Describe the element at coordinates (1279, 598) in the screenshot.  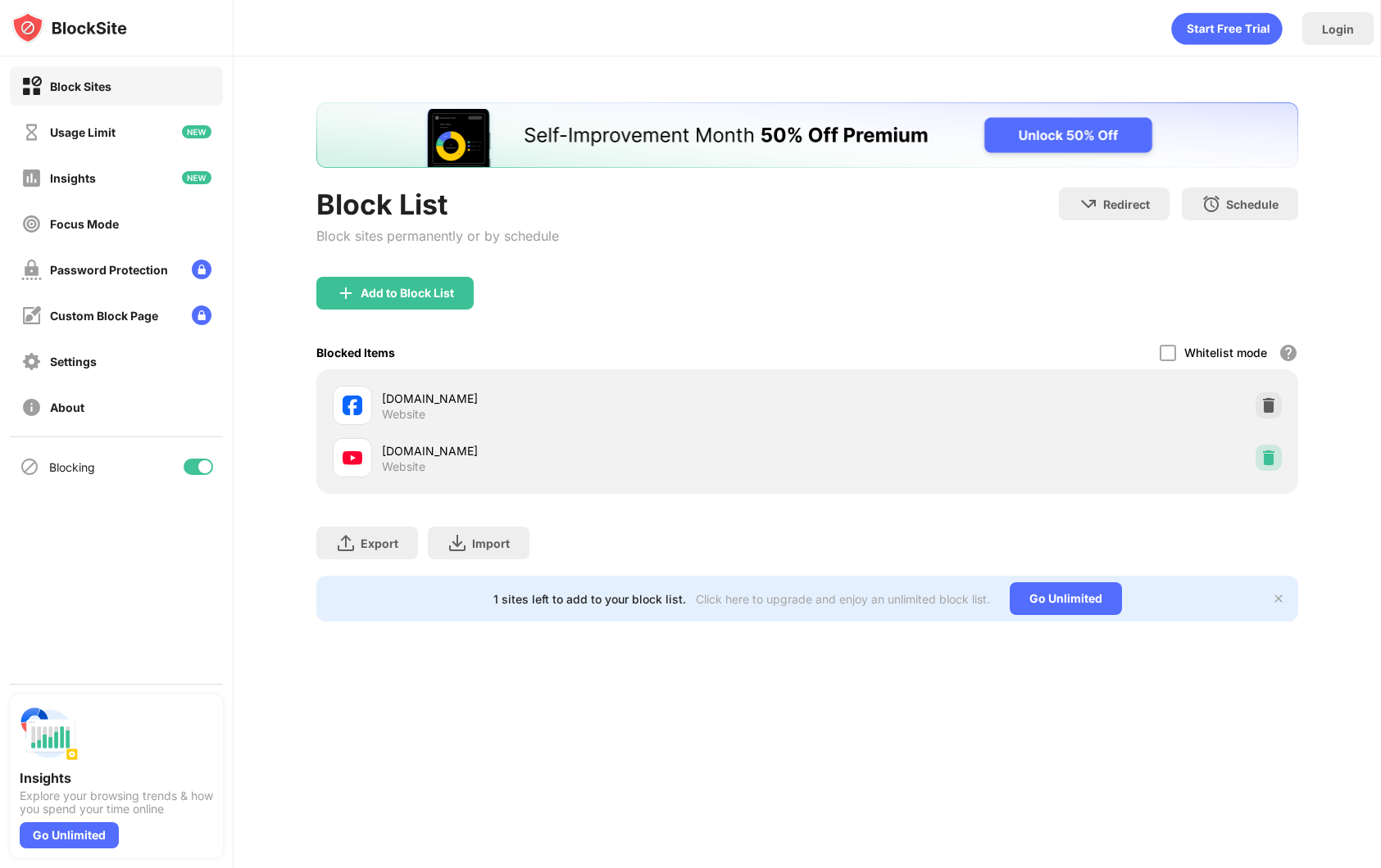
I see `img: x-button.svg` at that location.